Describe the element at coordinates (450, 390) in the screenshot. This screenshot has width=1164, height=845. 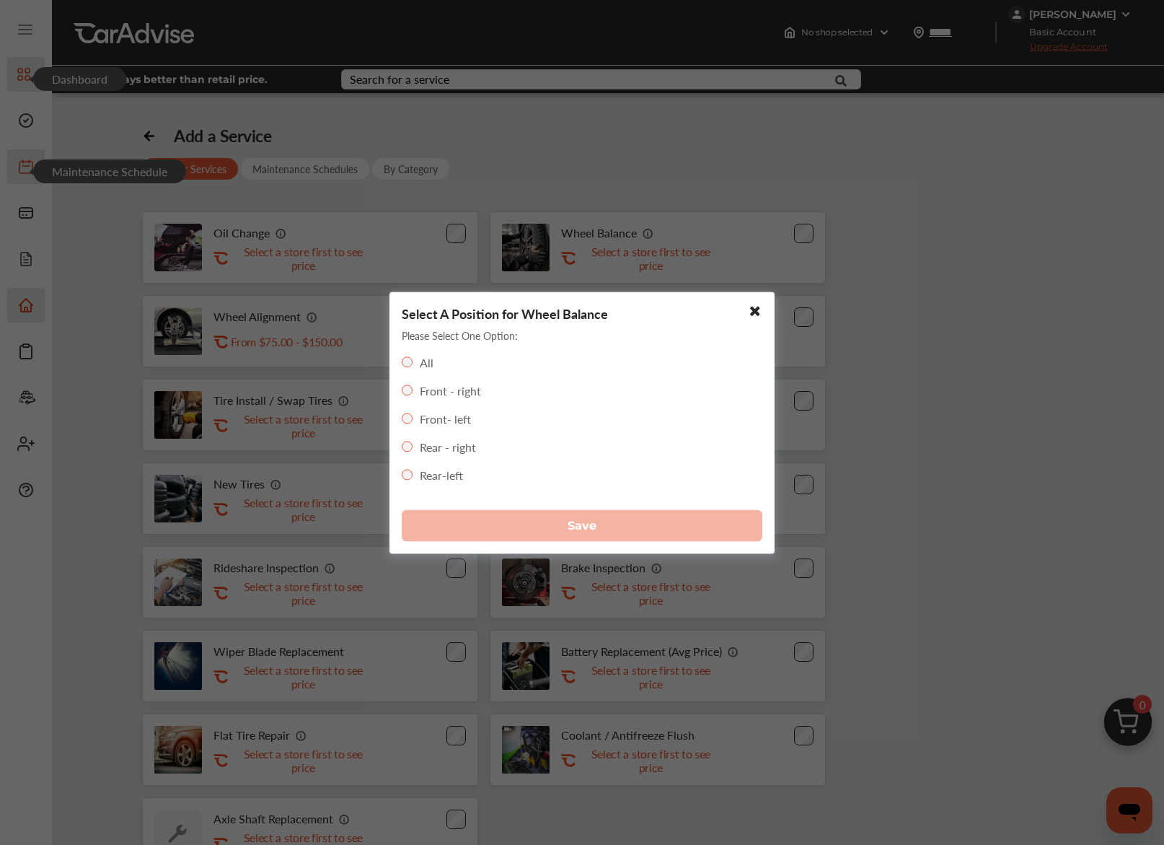
I see `label: Front - right` at that location.